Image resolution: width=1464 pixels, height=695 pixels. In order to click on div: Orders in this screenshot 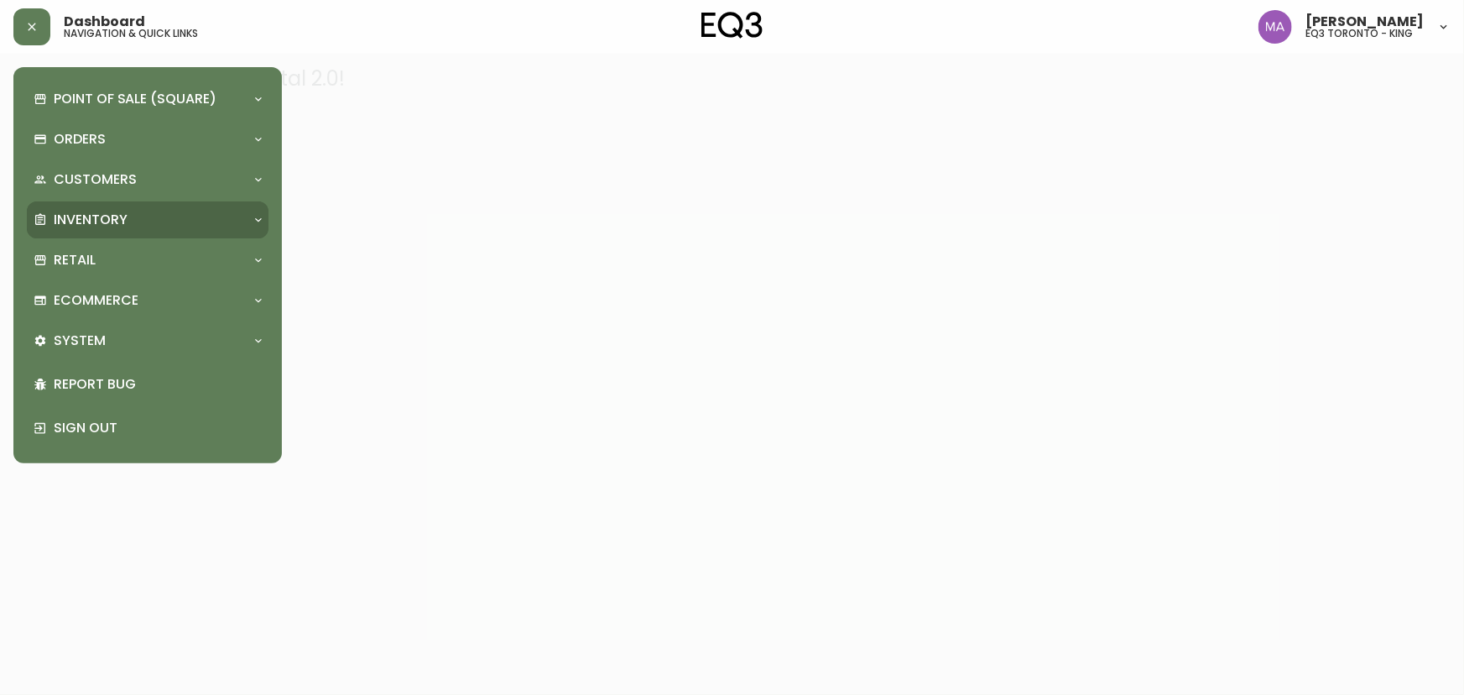, I will do `click(148, 139)`.